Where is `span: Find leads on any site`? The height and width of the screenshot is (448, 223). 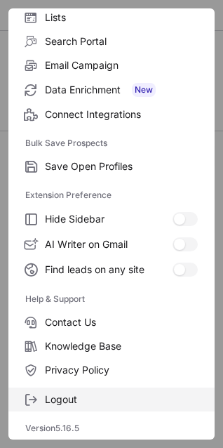
span: Find leads on any site is located at coordinates (109, 269).